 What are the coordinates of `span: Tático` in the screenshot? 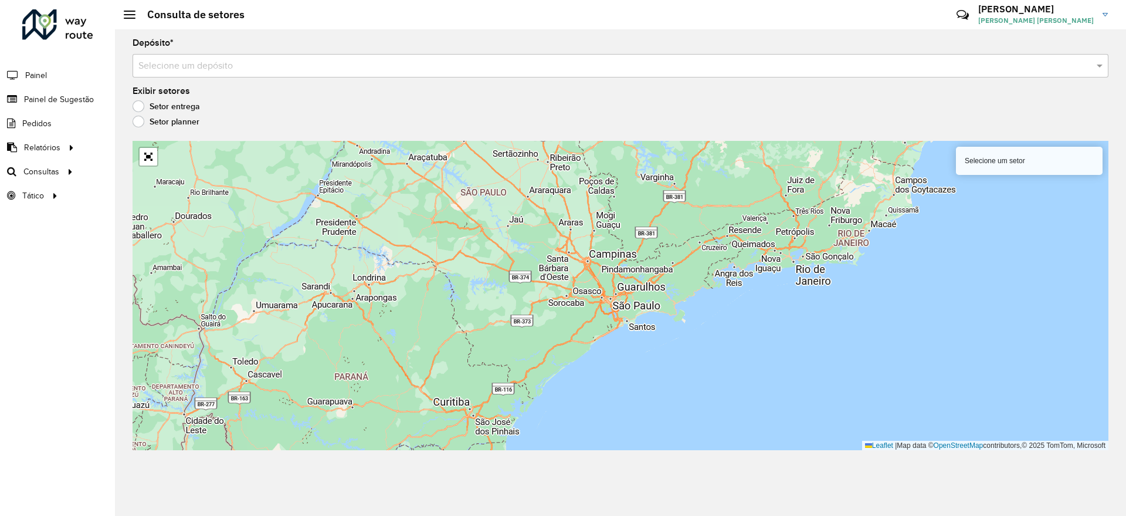 It's located at (33, 195).